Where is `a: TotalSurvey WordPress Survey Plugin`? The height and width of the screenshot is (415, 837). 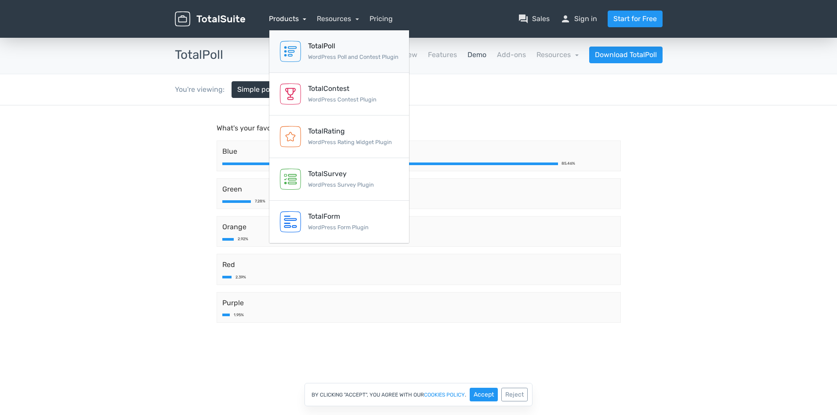
a: TotalSurvey WordPress Survey Plugin is located at coordinates (339, 179).